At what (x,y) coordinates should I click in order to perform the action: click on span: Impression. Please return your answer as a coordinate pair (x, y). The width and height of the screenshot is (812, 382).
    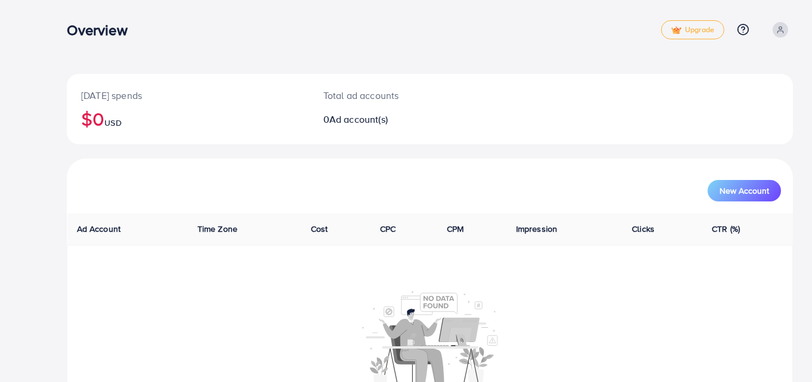
    Looking at the image, I should click on (537, 229).